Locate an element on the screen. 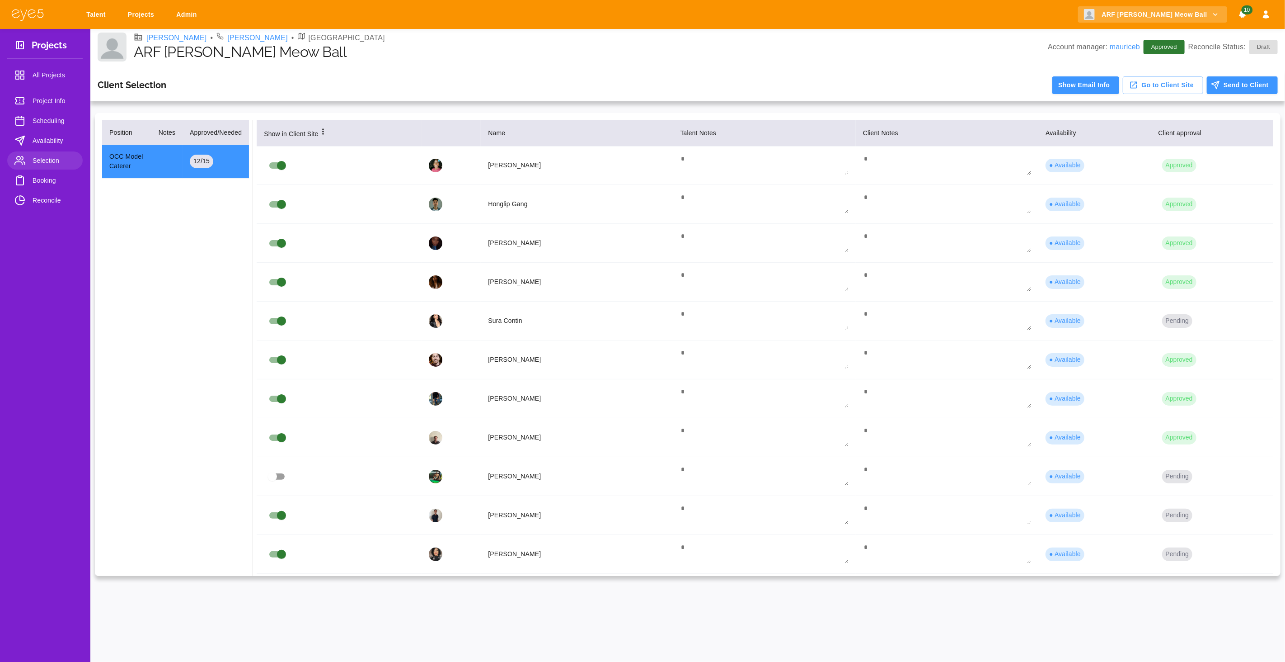 This screenshot has height=662, width=1285. th: Approved/Needed is located at coordinates (216, 132).